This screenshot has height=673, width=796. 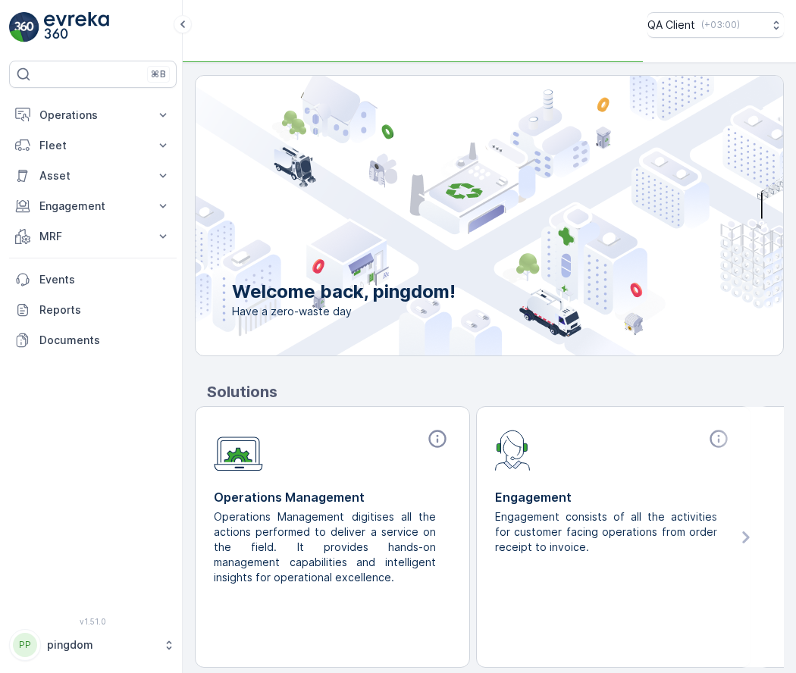 I want to click on p: pingdom, so click(x=101, y=645).